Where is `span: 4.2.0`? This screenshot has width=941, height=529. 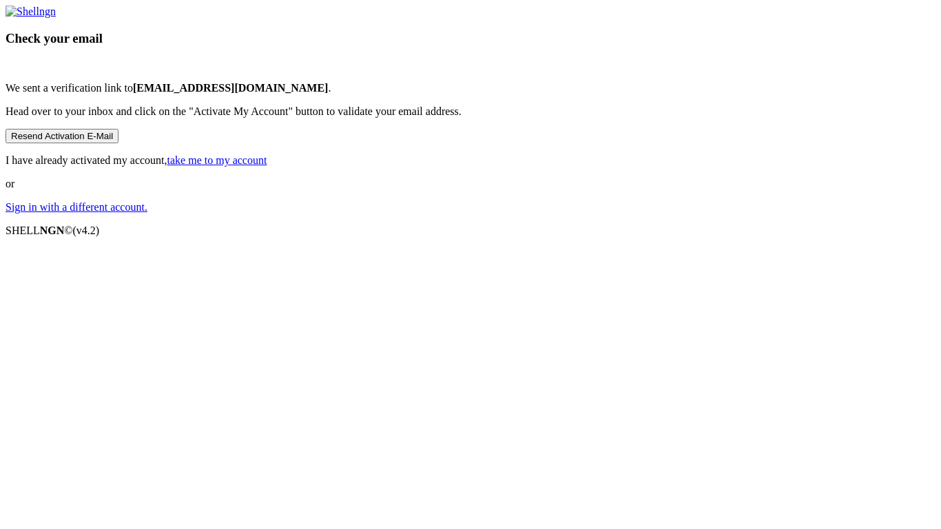
span: 4.2.0 is located at coordinates (86, 230).